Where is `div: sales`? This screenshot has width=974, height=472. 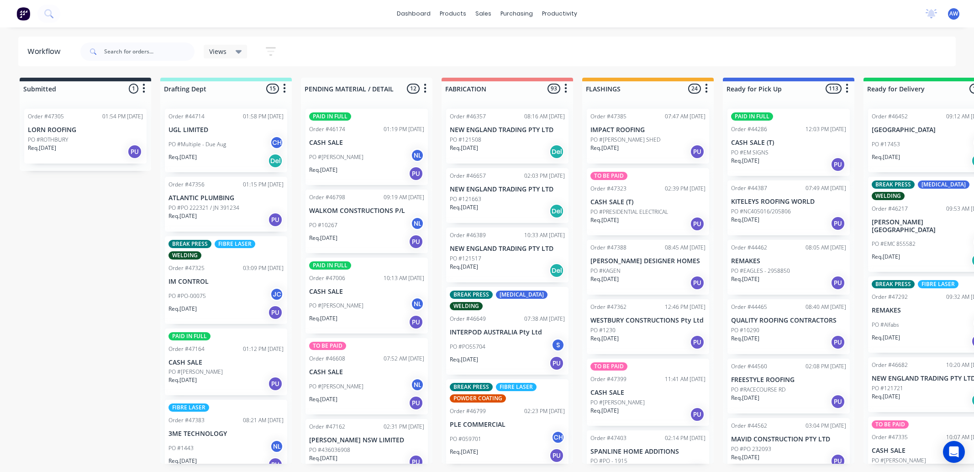
div: sales is located at coordinates (483, 14).